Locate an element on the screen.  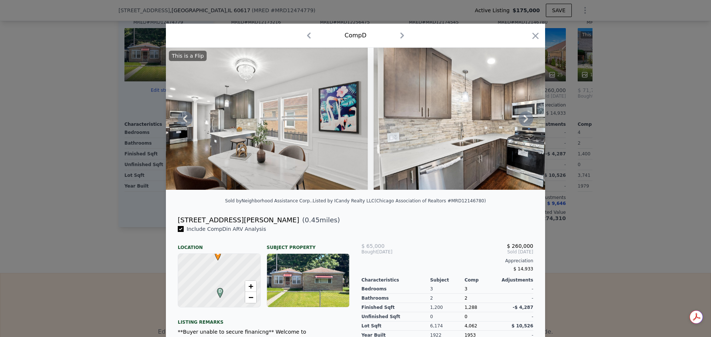
span: $ 14,933 is located at coordinates (523, 269).